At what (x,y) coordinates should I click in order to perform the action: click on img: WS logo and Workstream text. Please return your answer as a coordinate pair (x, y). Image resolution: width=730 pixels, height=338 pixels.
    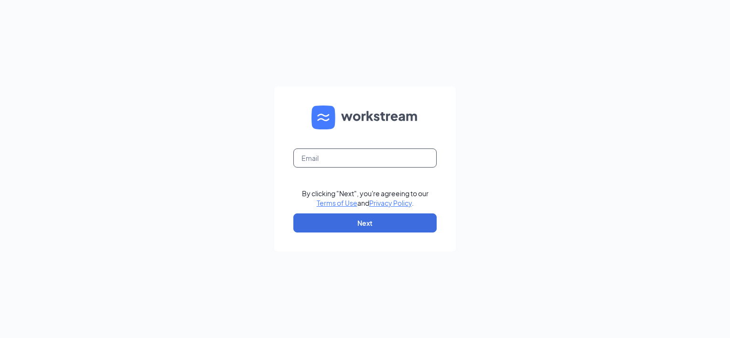
    Looking at the image, I should click on (365, 117).